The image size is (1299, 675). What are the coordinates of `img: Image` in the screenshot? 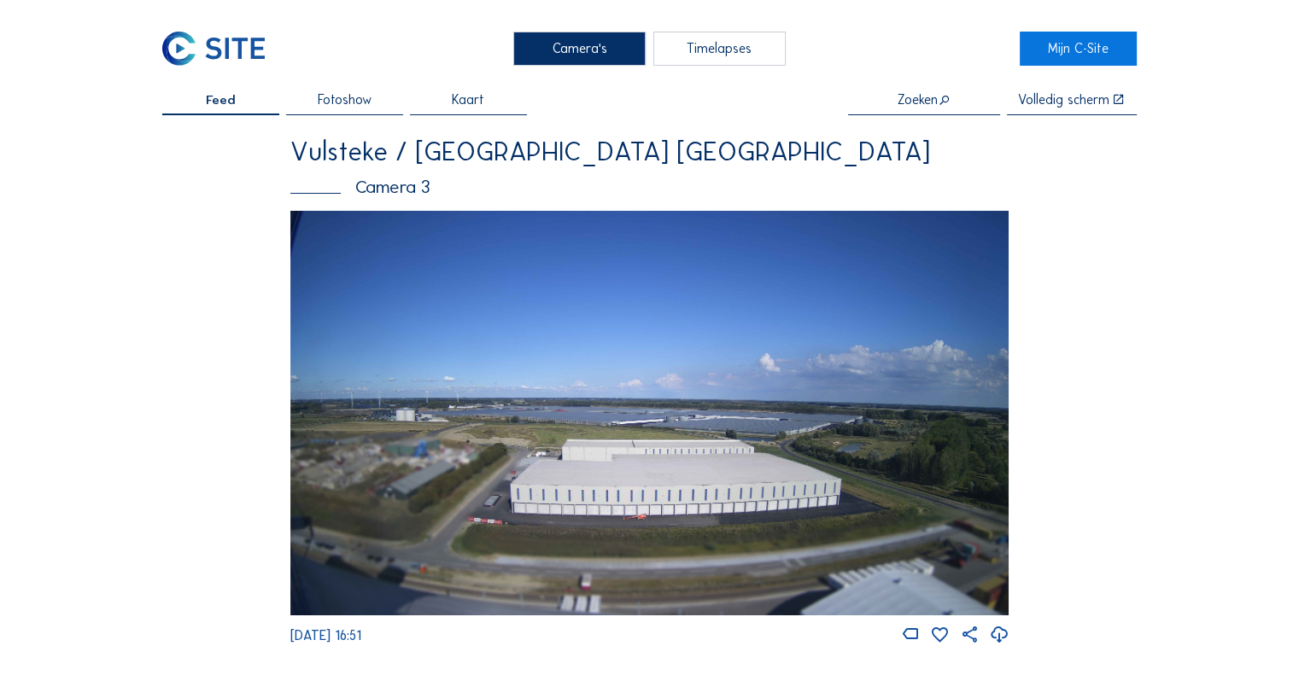 It's located at (649, 412).